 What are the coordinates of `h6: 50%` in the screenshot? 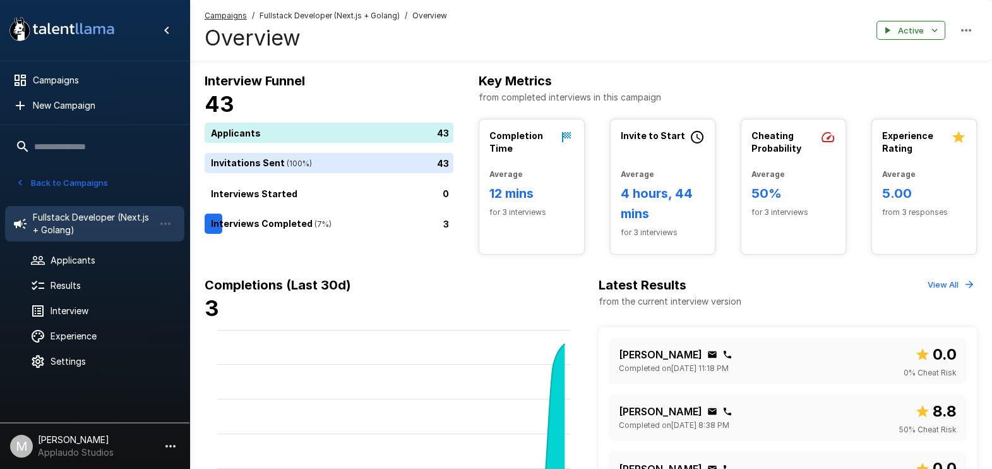 It's located at (793, 193).